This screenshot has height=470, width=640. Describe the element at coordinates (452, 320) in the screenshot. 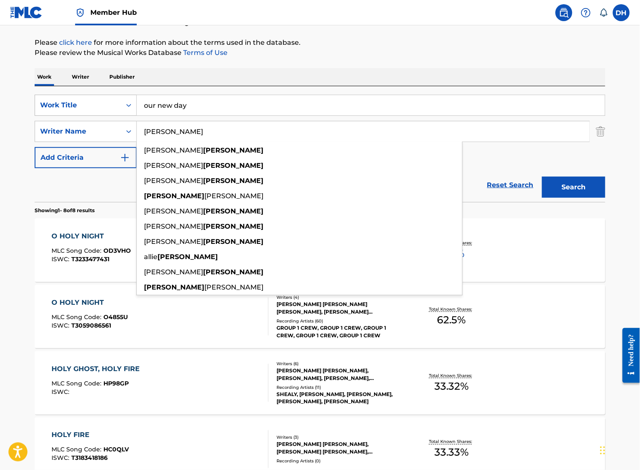

I see `span: 62.5 %` at that location.